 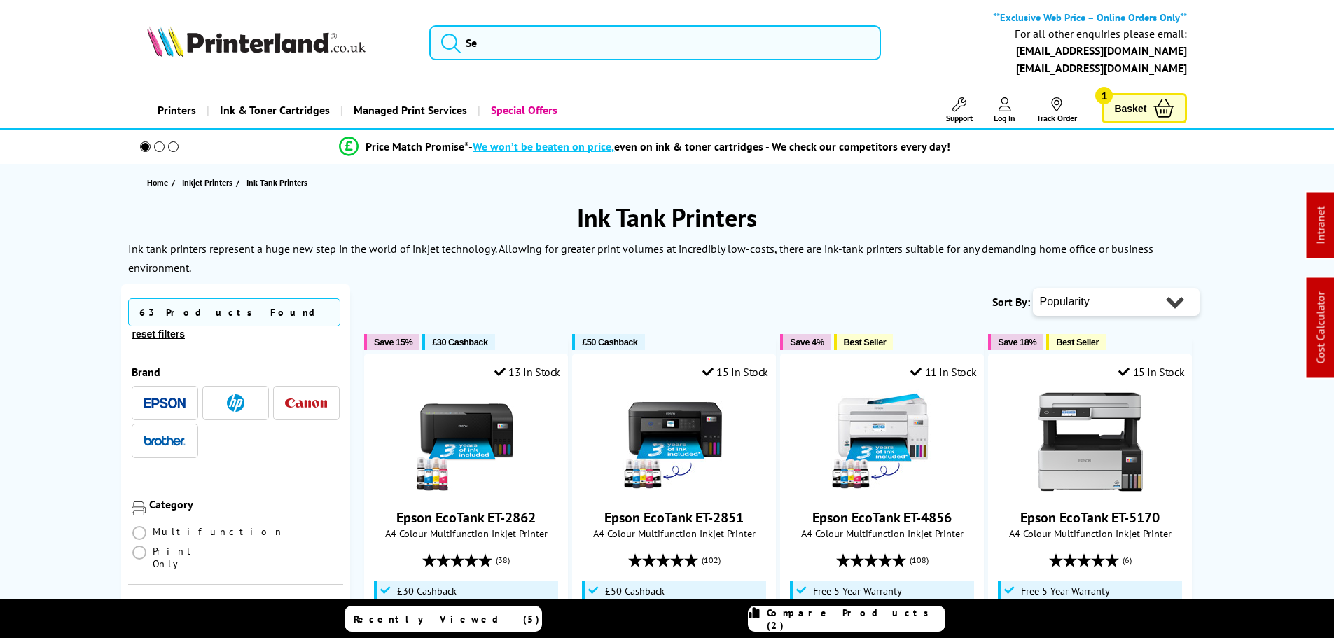 What do you see at coordinates (608, 342) in the screenshot?
I see `button: £50 Cashback` at bounding box center [608, 342].